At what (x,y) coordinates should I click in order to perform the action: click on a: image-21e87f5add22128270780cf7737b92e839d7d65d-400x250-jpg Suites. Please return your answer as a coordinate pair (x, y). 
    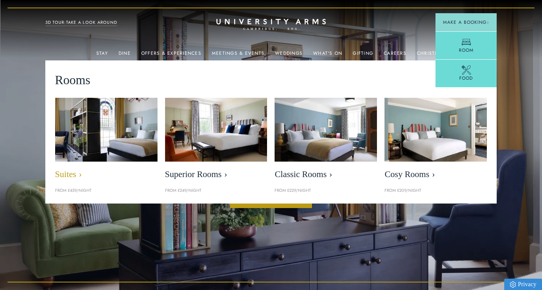
    Looking at the image, I should click on (106, 140).